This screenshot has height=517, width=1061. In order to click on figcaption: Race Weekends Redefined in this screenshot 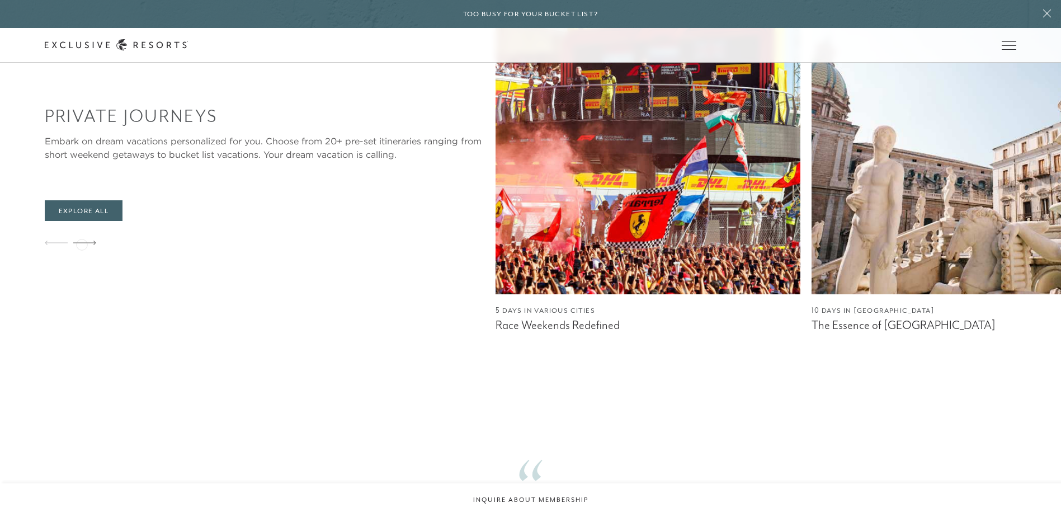, I will do `click(648, 325)`.